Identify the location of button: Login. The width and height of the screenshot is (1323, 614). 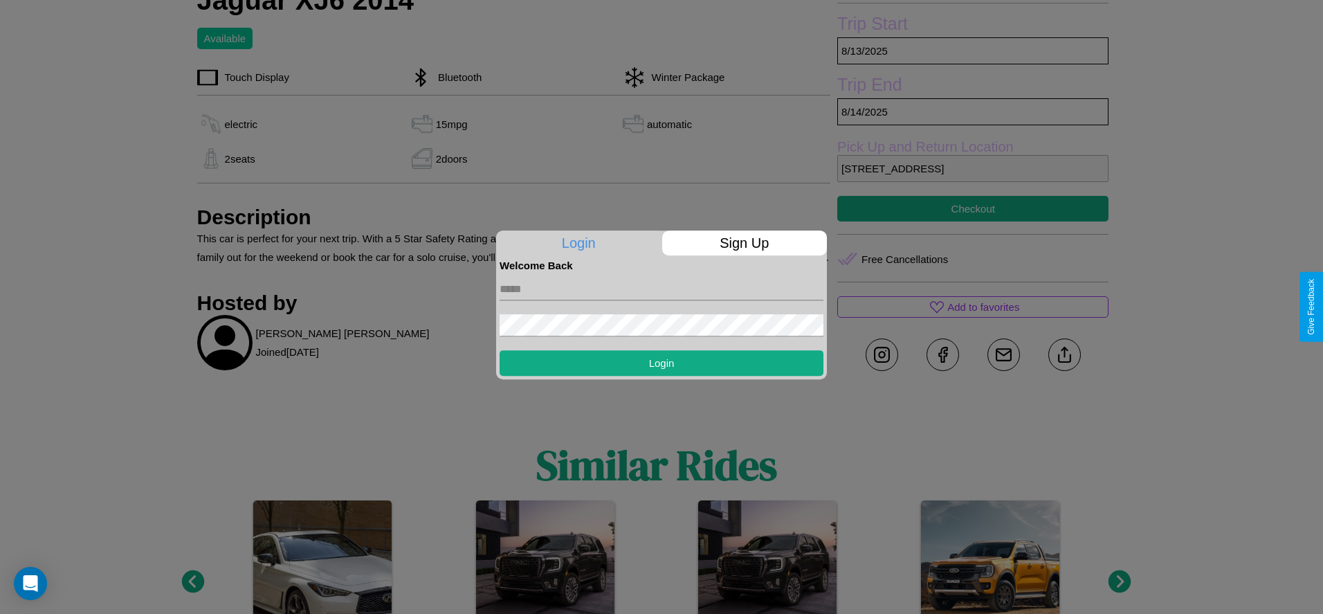
(662, 363).